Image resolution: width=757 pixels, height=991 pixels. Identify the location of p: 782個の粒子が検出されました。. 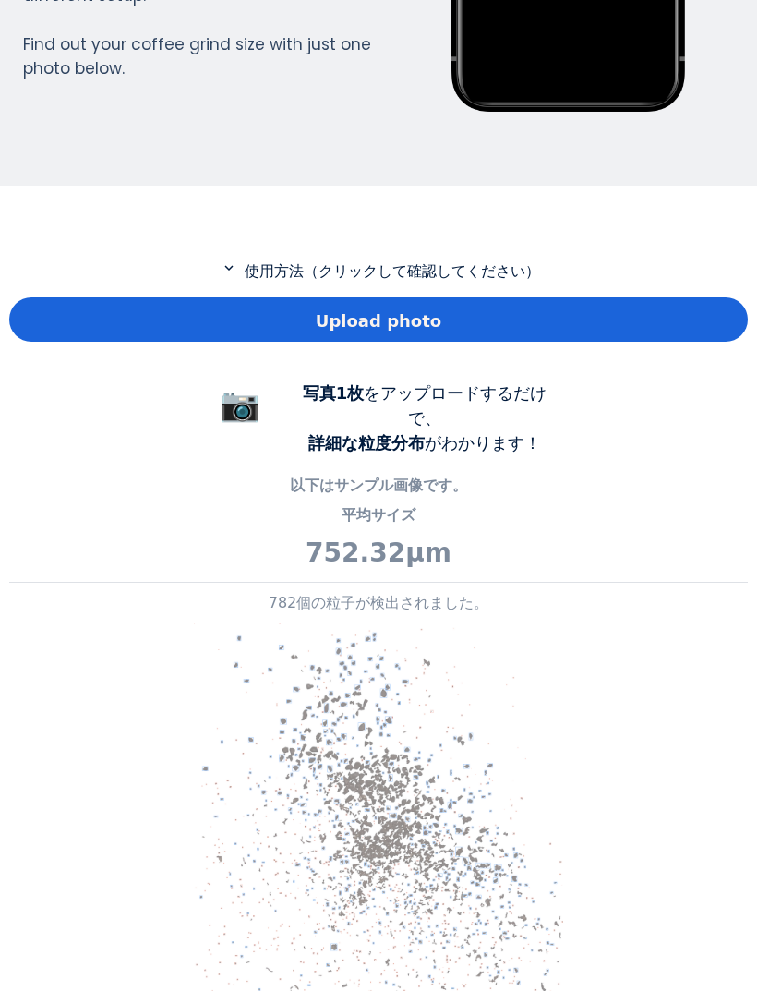
(379, 603).